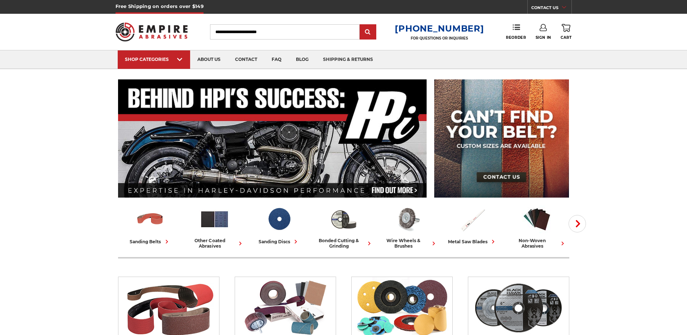  Describe the element at coordinates (408, 243) in the screenshot. I see `div: wire wheels & brushes` at that location.